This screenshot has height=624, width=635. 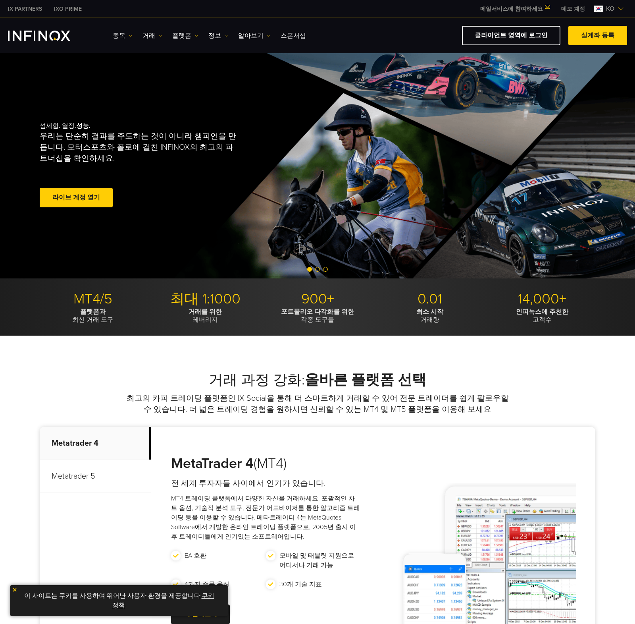 What do you see at coordinates (207, 584) in the screenshot?
I see `p: 4가지 주문 옵션` at bounding box center [207, 584].